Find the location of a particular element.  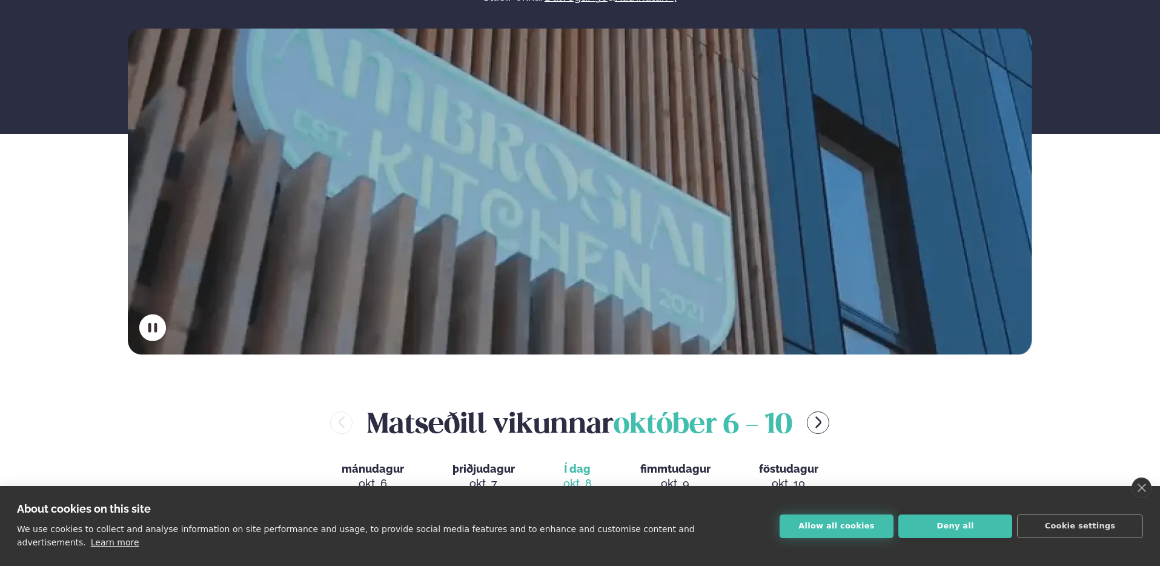

button: menu-btn-right is located at coordinates (818, 422).